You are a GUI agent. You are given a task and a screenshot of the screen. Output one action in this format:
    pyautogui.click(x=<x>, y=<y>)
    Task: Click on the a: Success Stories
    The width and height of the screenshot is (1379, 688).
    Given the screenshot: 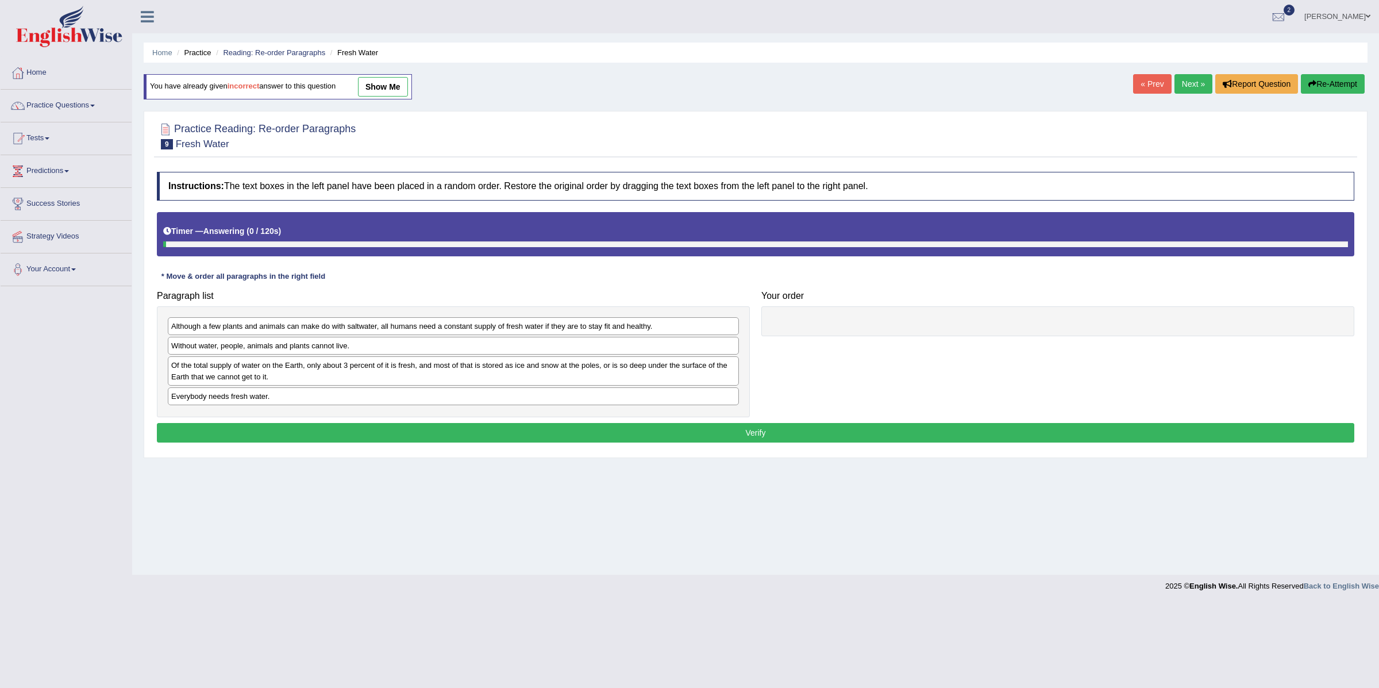 What is the action you would take?
    pyautogui.click(x=66, y=202)
    